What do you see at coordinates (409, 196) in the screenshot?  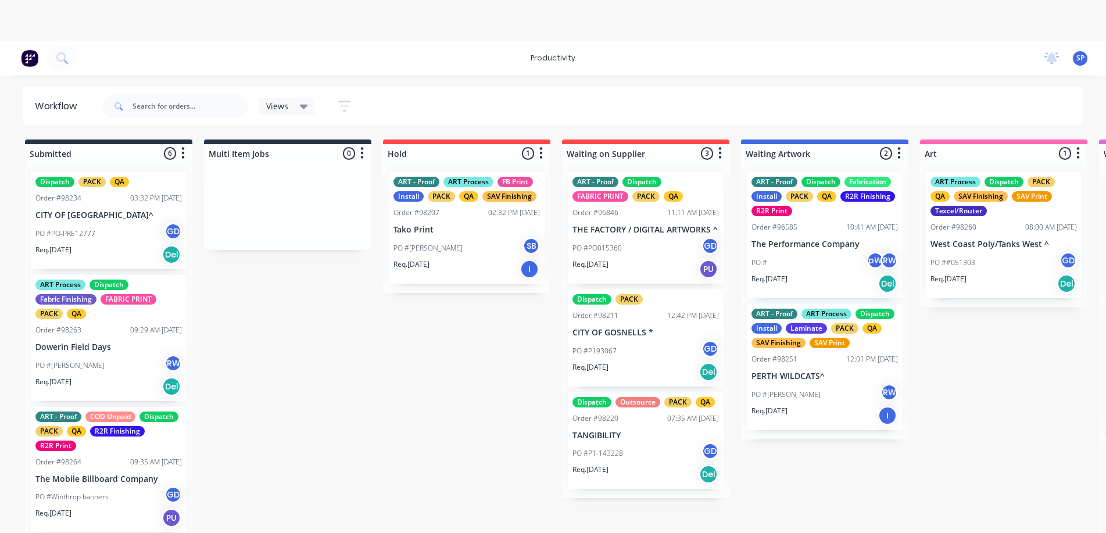 I see `div: Install` at bounding box center [409, 196].